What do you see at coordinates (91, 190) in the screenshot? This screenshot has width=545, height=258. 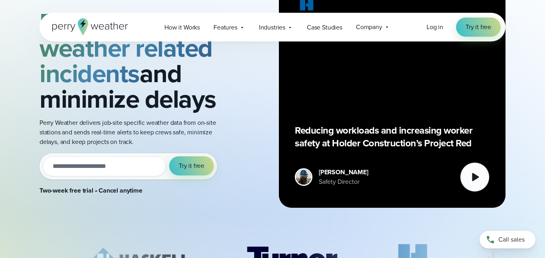 I see `strong: Two-week free trial • Cancel anytime` at bounding box center [91, 190].